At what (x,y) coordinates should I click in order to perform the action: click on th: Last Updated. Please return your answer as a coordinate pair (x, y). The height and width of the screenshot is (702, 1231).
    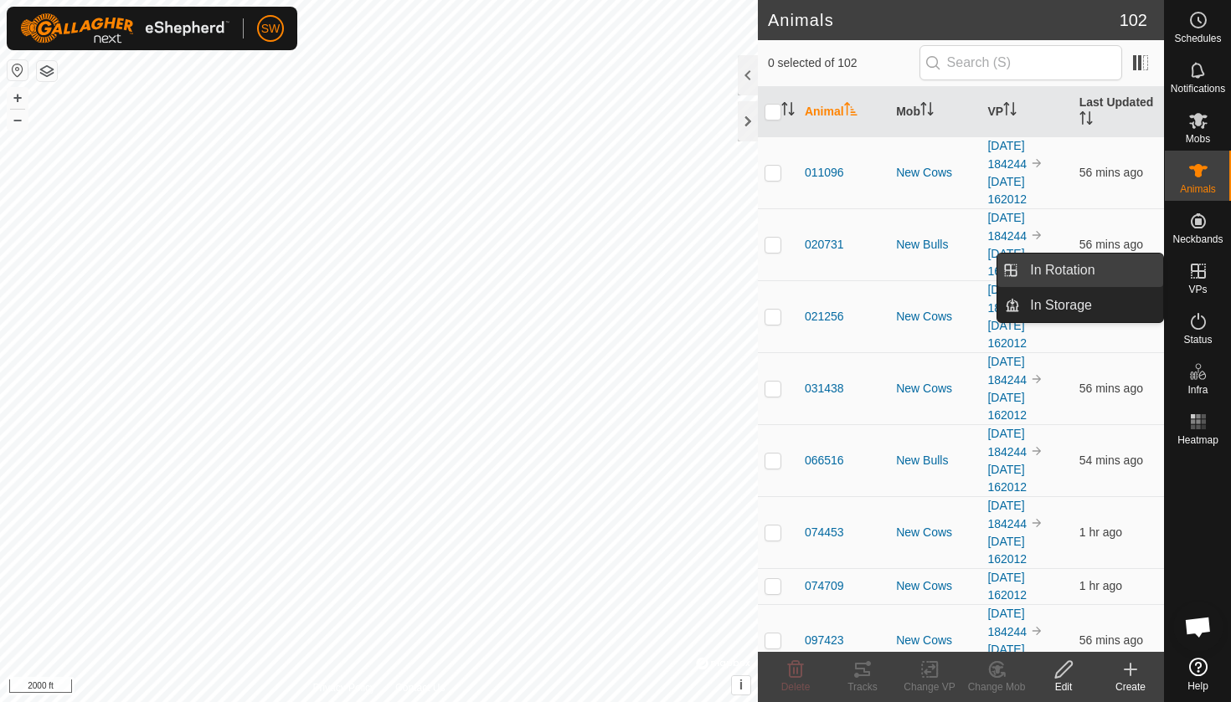
    Looking at the image, I should click on (1118, 112).